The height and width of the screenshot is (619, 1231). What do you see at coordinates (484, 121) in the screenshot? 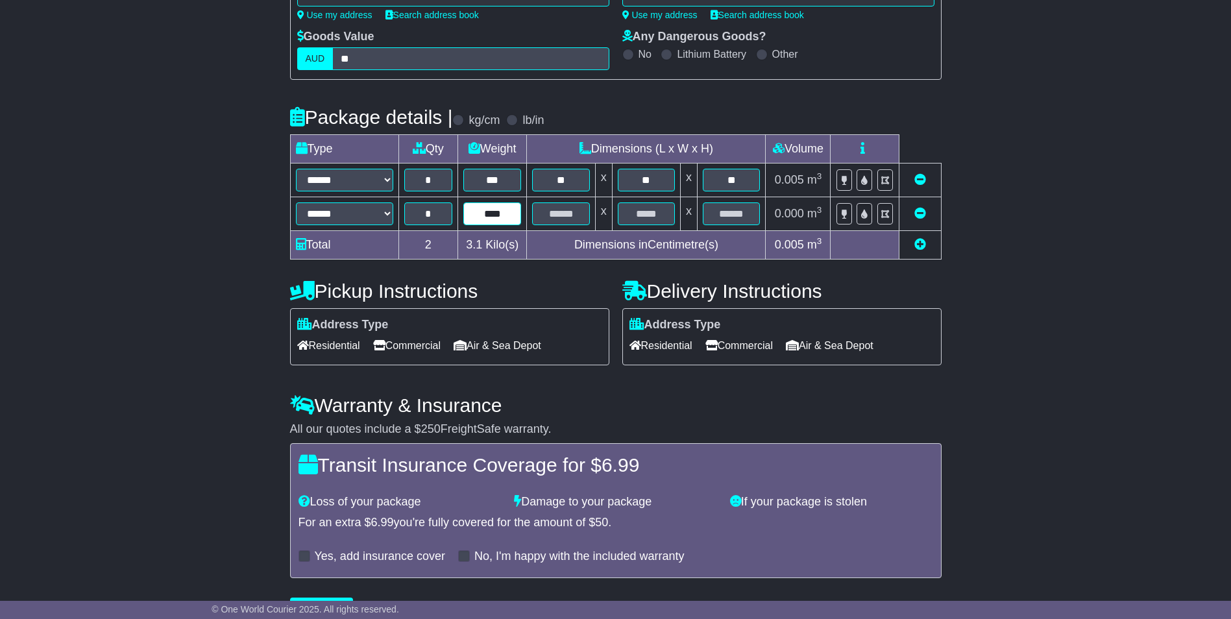
I see `label: kg/cm` at bounding box center [484, 121].